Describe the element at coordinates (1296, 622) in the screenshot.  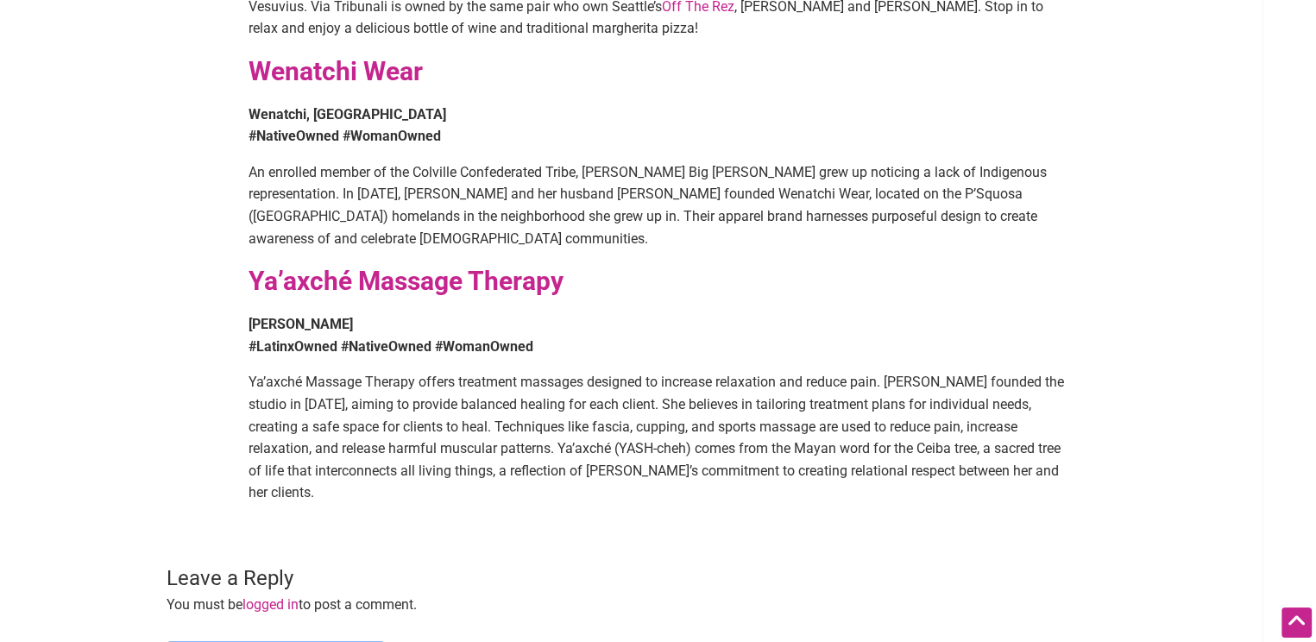
I see `div: Scroll Back to Top` at that location.